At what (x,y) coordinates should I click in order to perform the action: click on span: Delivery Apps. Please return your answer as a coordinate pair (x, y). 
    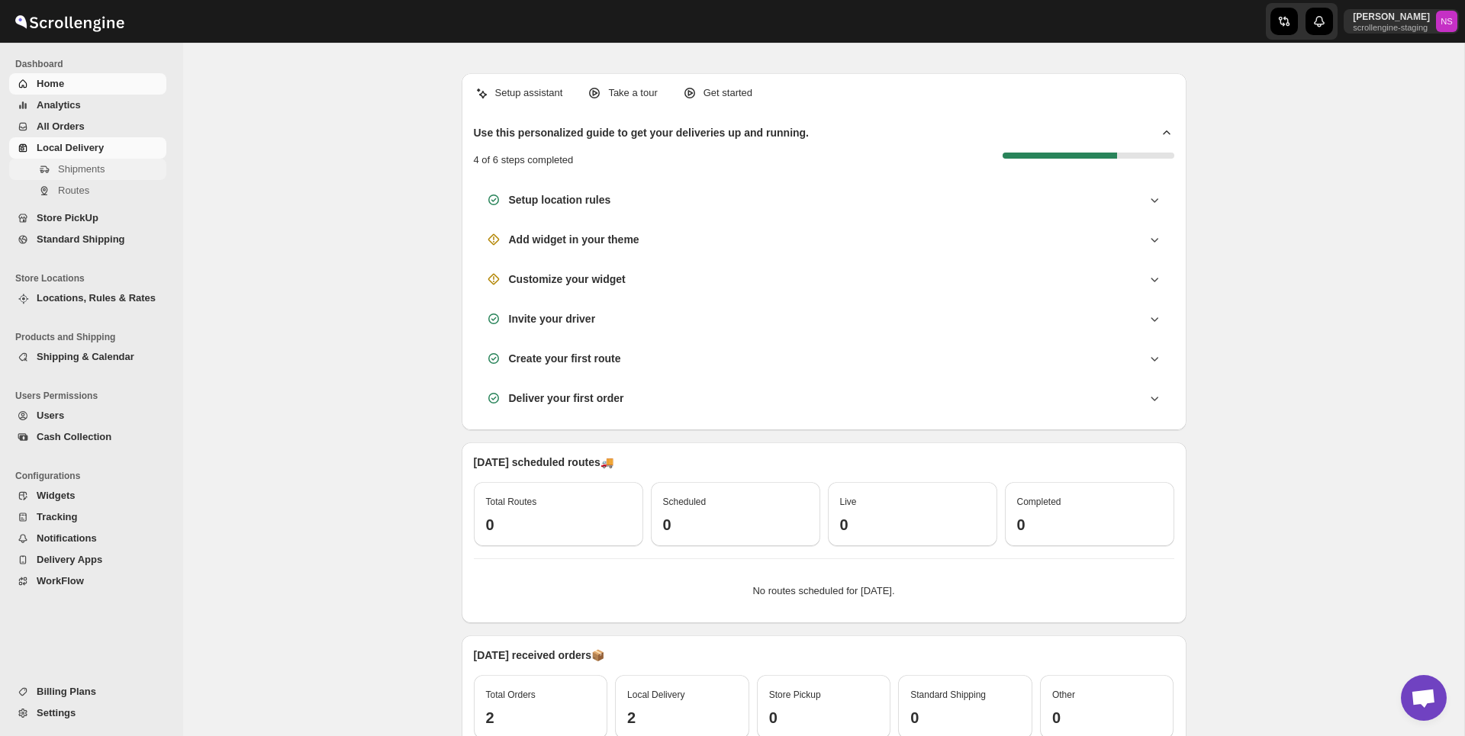
    Looking at the image, I should click on (69, 559).